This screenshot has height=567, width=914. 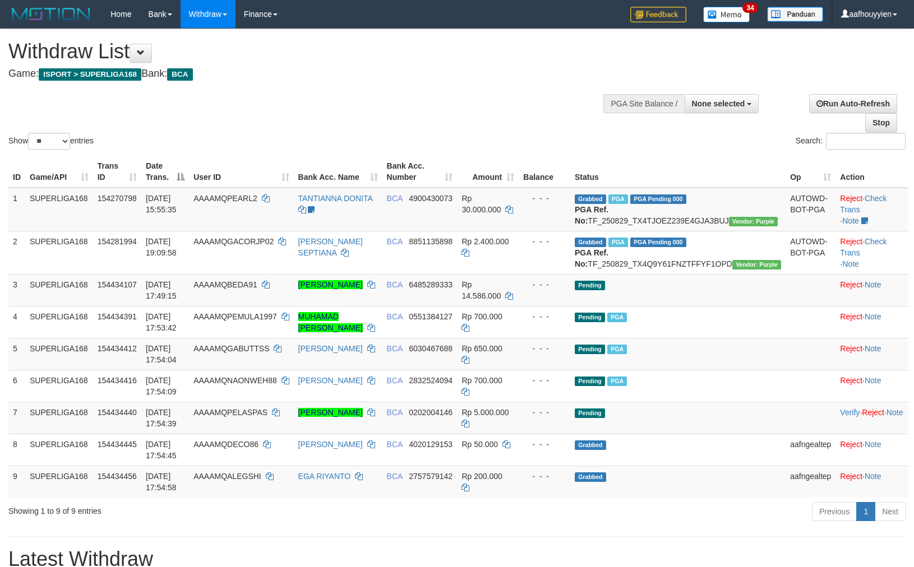 I want to click on td: 9, so click(x=17, y=482).